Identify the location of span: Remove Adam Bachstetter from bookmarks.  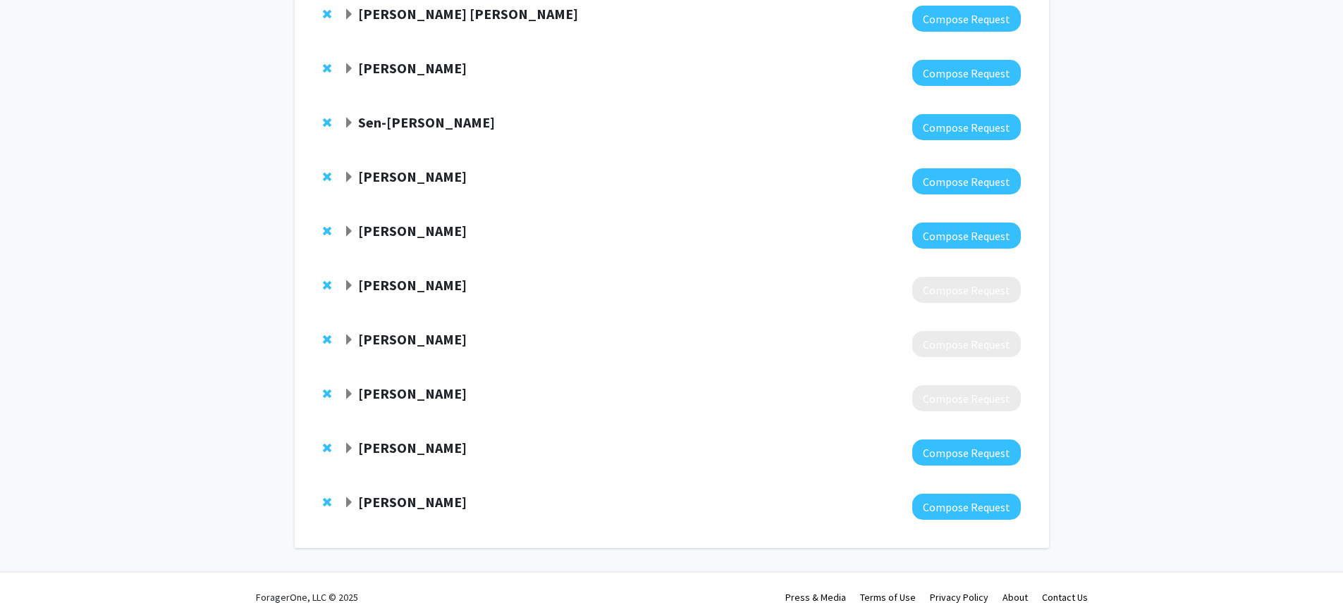
(327, 448).